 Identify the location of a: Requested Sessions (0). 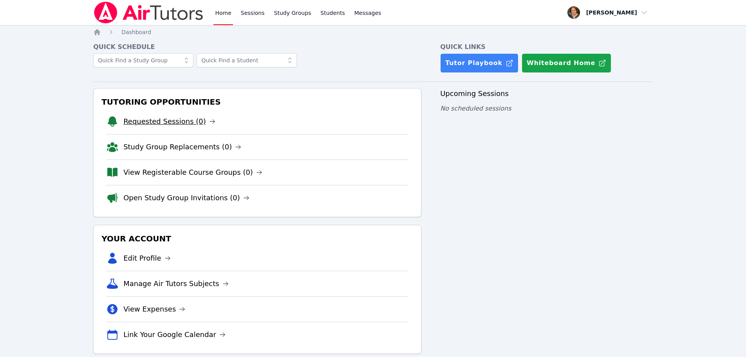
(169, 121).